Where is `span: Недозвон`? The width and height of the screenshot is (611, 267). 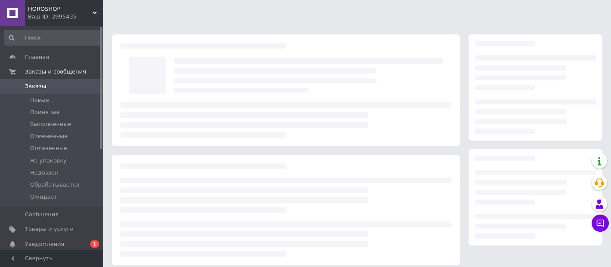 span: Недозвон is located at coordinates (44, 173).